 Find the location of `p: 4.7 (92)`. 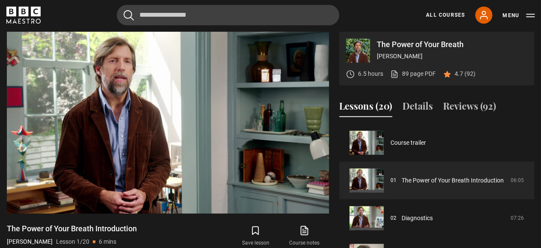

p: 4.7 (92) is located at coordinates (465, 74).